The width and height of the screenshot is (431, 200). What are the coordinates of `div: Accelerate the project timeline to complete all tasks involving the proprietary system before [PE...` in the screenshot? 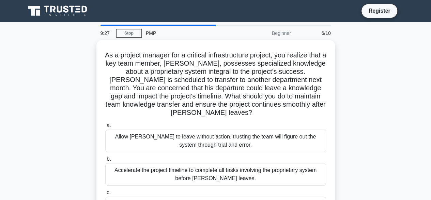 It's located at (216, 174).